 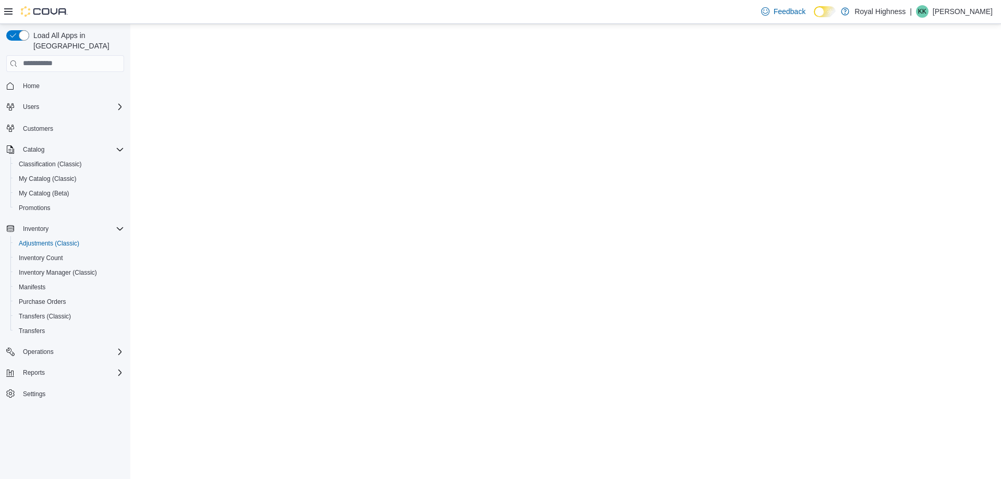 I want to click on button: My Catalog (Beta), so click(x=69, y=193).